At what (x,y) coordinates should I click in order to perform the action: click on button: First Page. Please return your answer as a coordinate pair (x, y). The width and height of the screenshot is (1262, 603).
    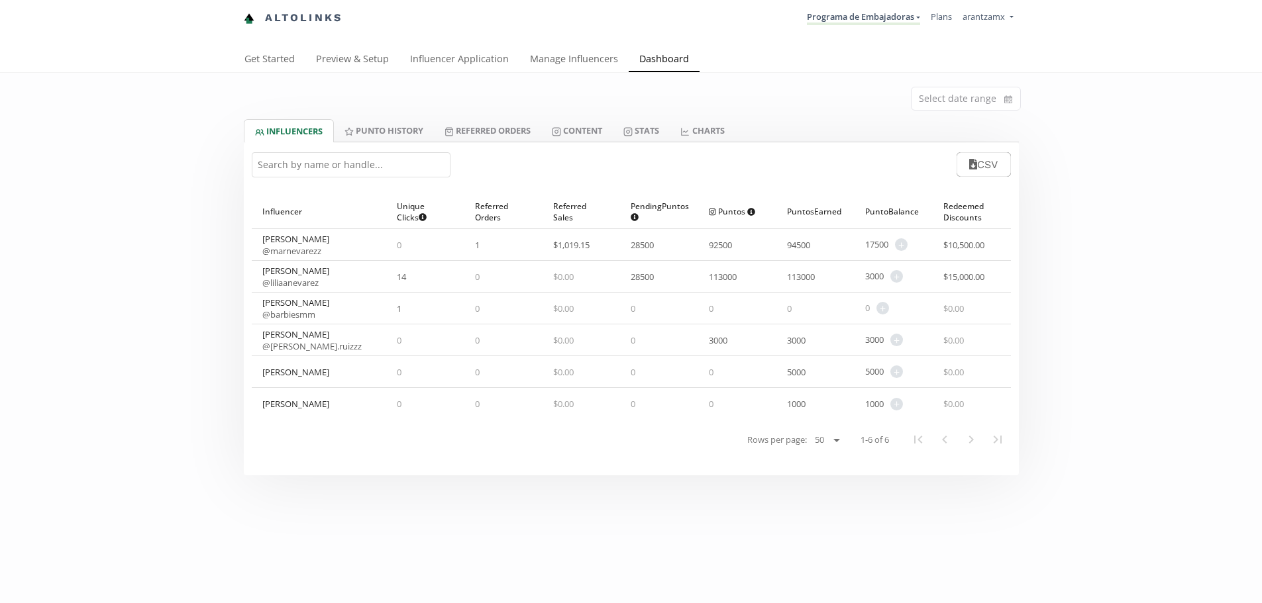
    Looking at the image, I should click on (918, 440).